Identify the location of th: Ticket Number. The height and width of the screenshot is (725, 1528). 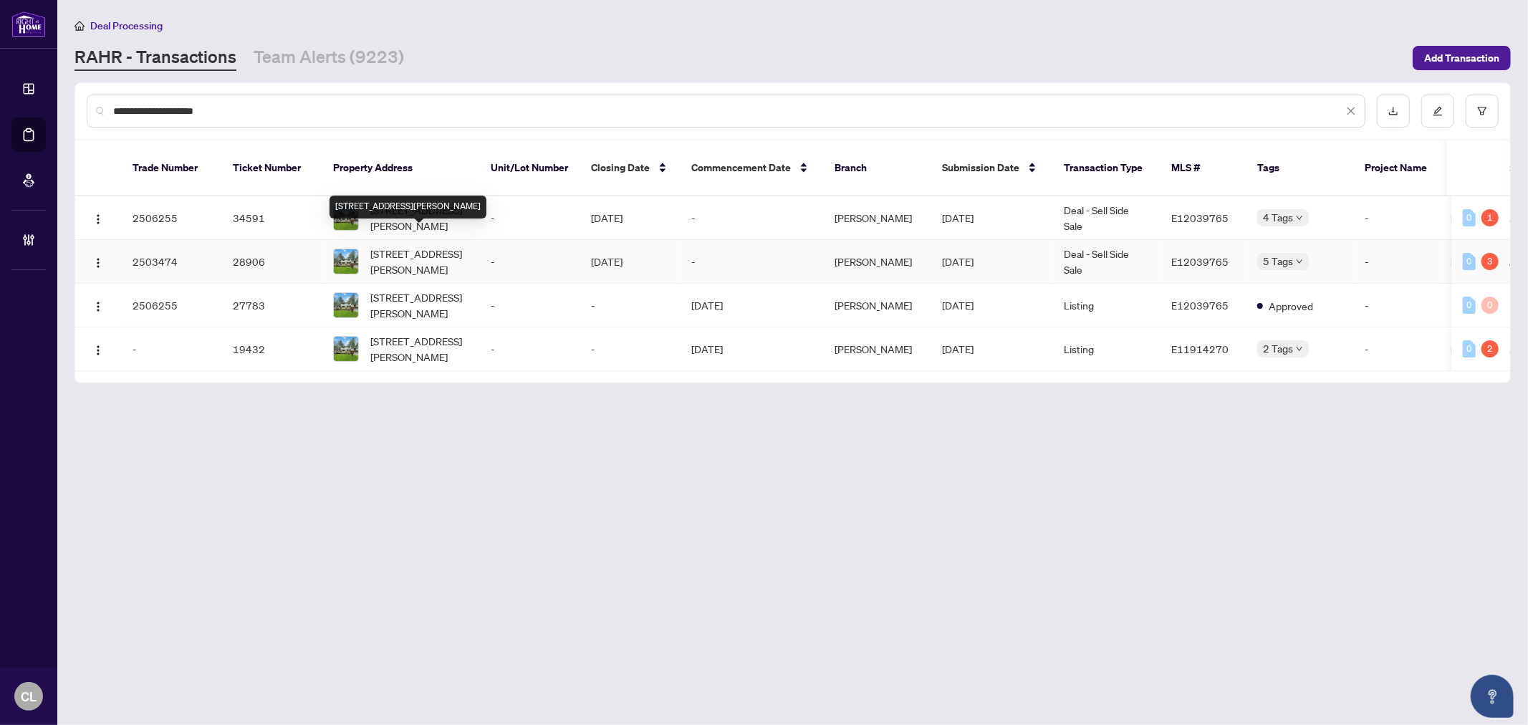
(271, 168).